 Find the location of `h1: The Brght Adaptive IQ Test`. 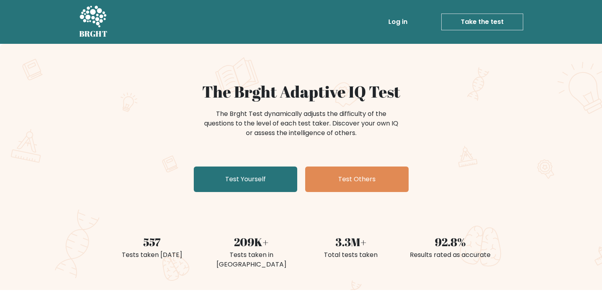

h1: The Brght Adaptive IQ Test is located at coordinates (301, 92).